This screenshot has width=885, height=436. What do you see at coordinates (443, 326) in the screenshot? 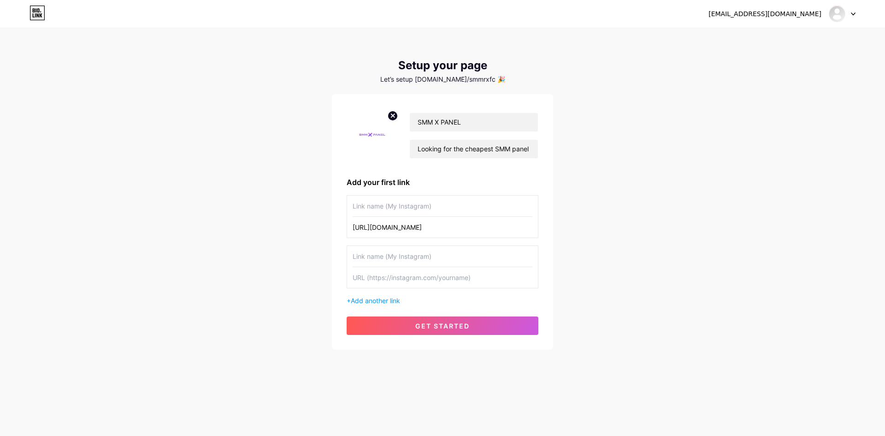
I see `button: get started` at bounding box center [443, 326].